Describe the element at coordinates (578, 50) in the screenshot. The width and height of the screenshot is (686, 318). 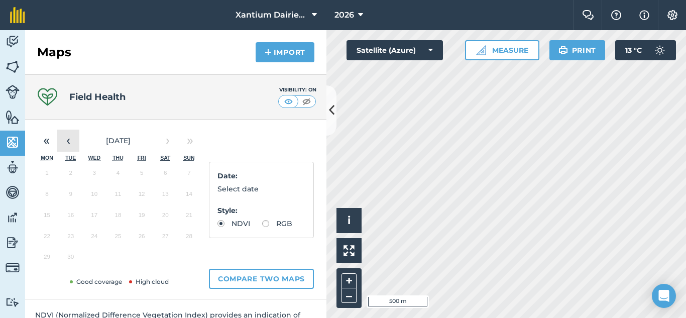
I see `button: Print` at that location.